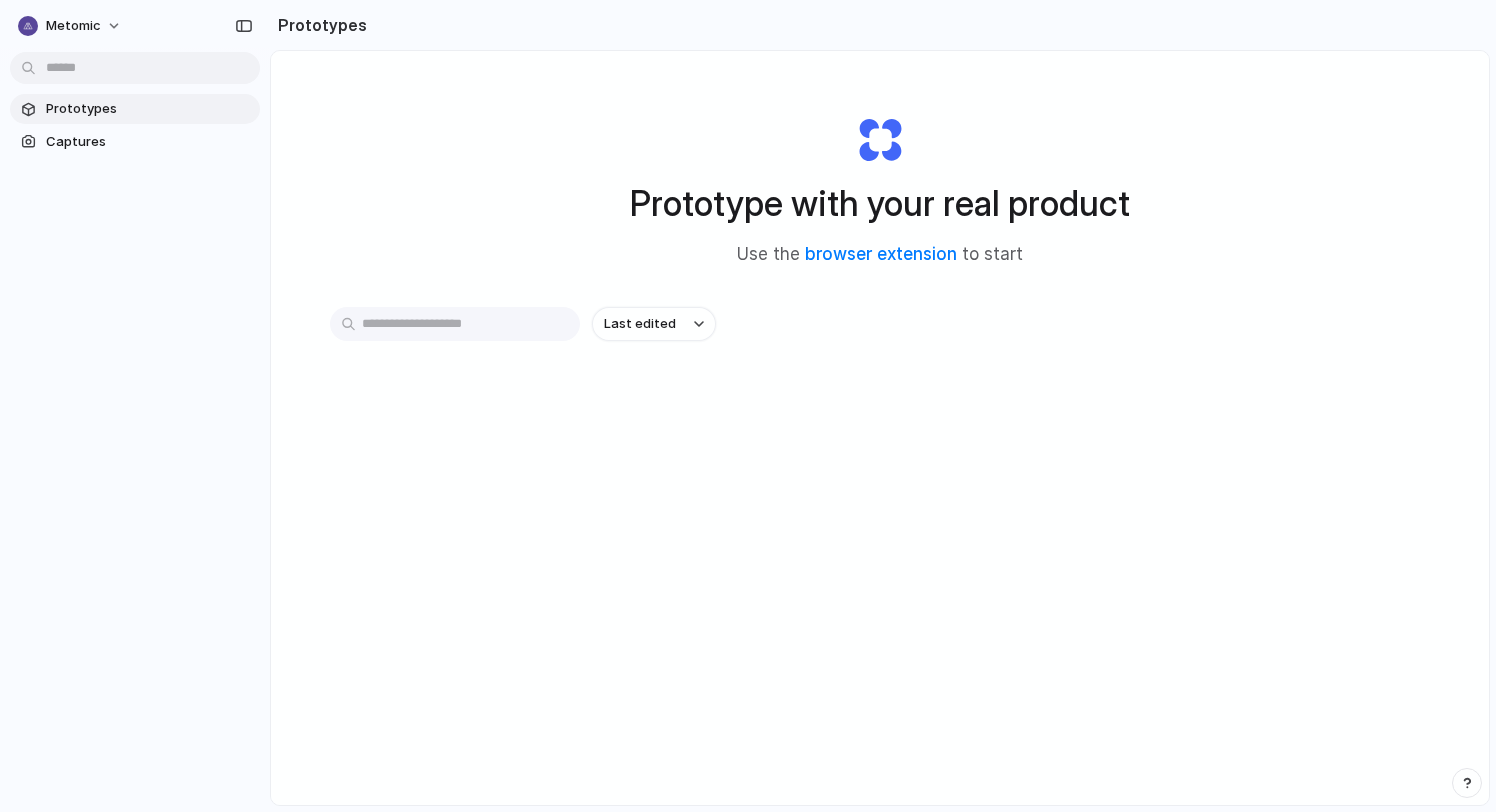 This screenshot has height=812, width=1496. Describe the element at coordinates (149, 142) in the screenshot. I see `span: Captures` at that location.